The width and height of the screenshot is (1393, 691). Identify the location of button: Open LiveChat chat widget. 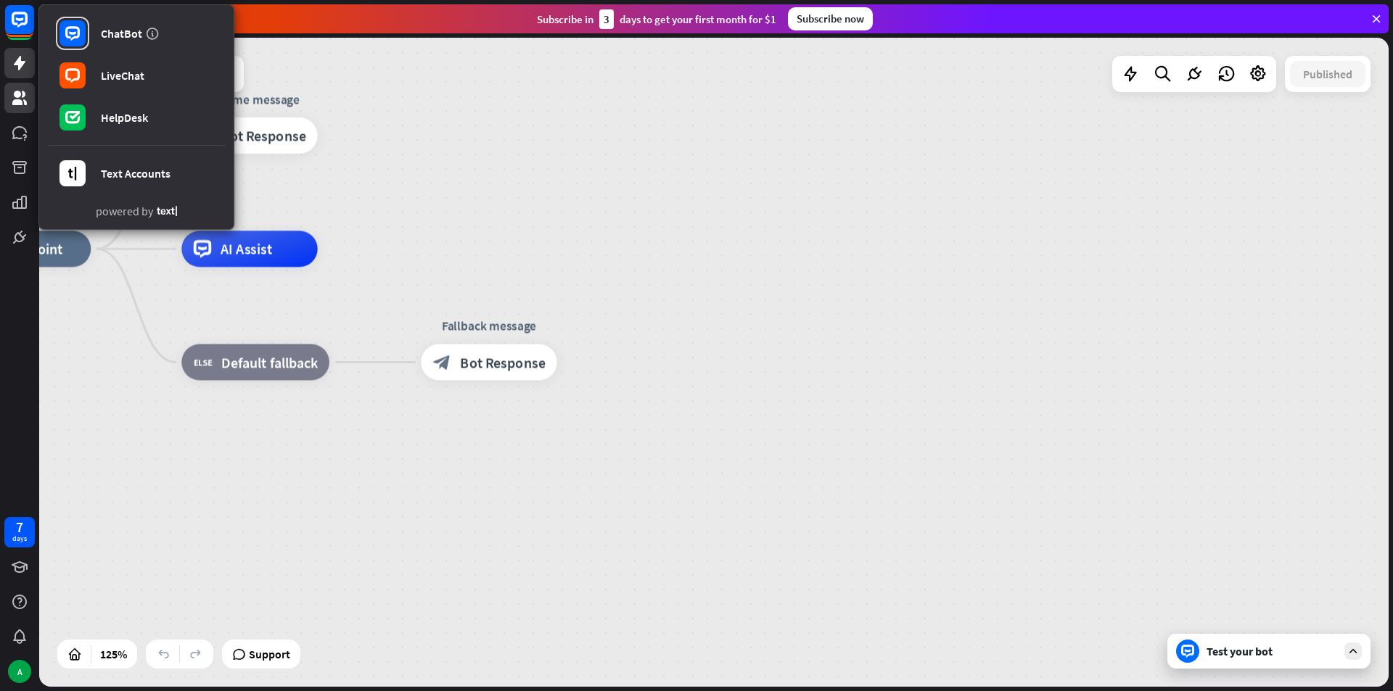
(33, 28).